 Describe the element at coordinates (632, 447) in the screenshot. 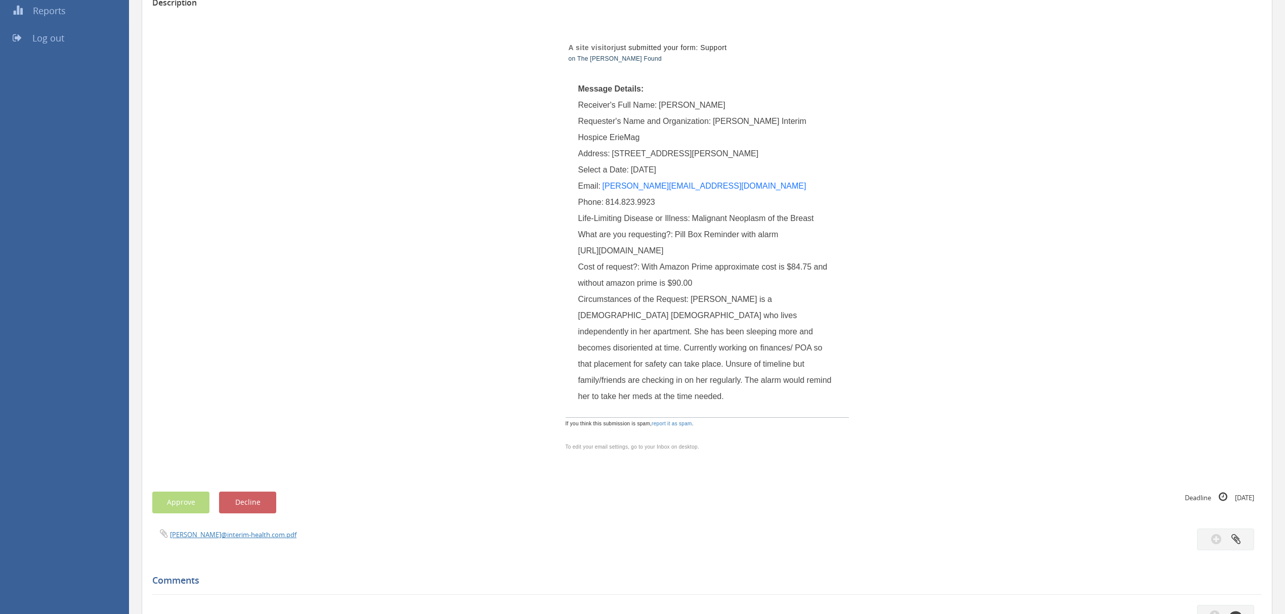

I see `span: To edit your email settings, go to your Inbox on desktop.` at that location.